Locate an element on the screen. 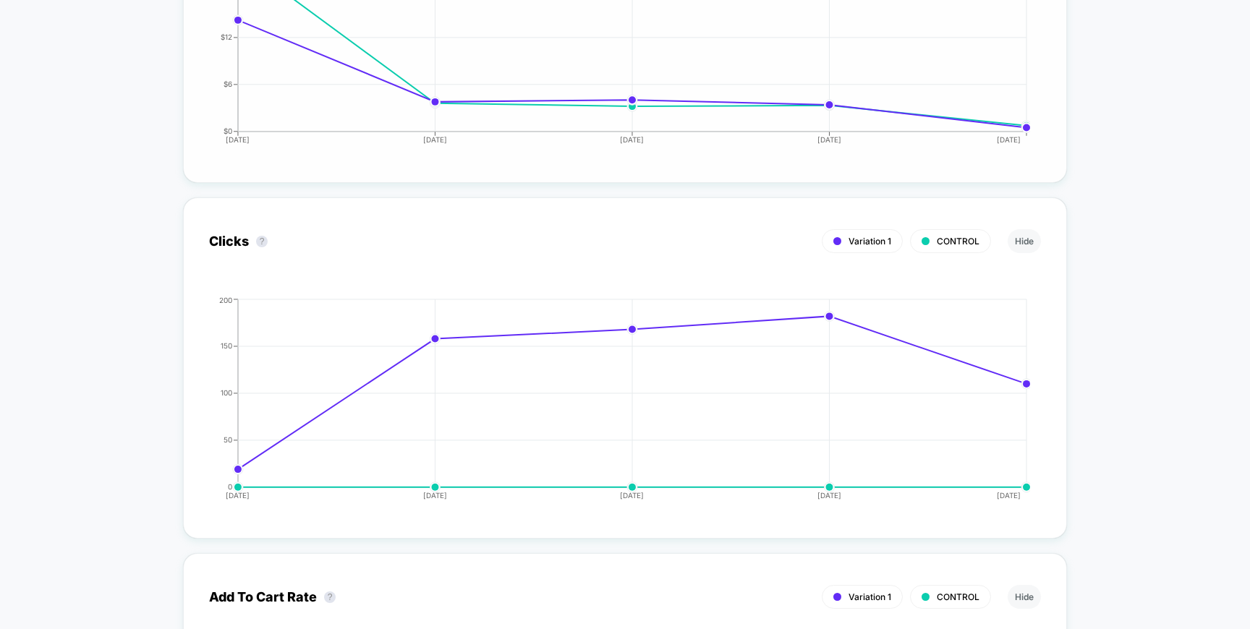  tspan: 50 is located at coordinates (228, 440).